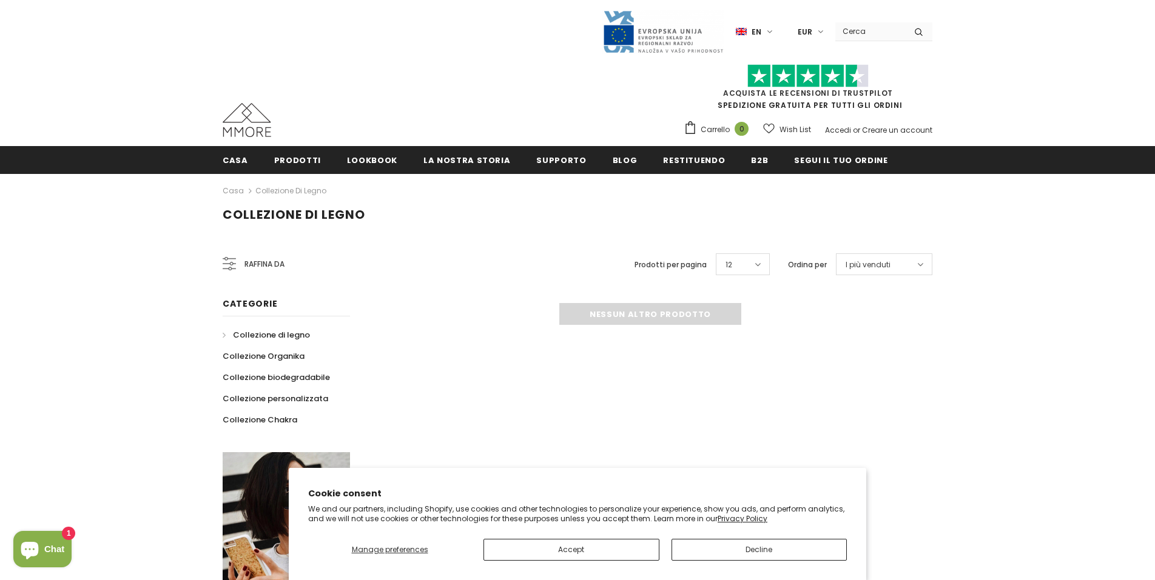 The height and width of the screenshot is (580, 1155). What do you see at coordinates (741, 129) in the screenshot?
I see `span: 0` at bounding box center [741, 129].